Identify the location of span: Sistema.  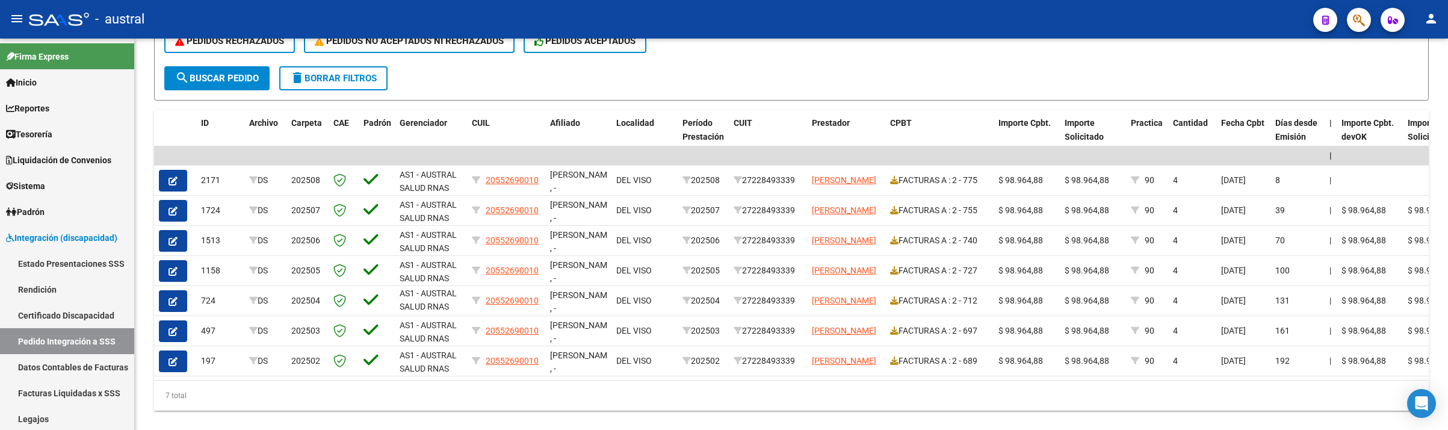
(25, 186).